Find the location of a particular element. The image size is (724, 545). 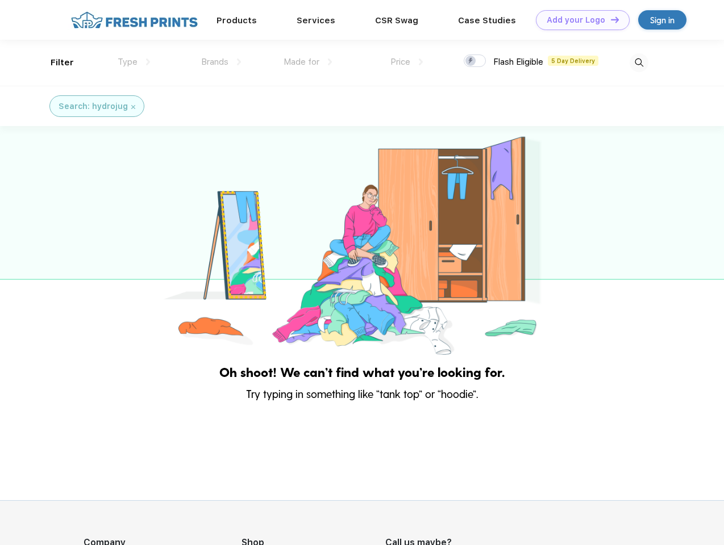

div: Sign in is located at coordinates (662, 20).